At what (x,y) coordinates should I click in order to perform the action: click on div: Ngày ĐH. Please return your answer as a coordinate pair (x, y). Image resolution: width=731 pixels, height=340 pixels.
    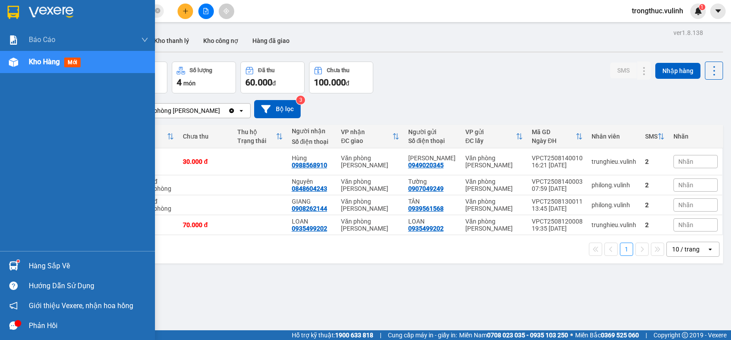
    Looking at the image, I should click on (553, 141).